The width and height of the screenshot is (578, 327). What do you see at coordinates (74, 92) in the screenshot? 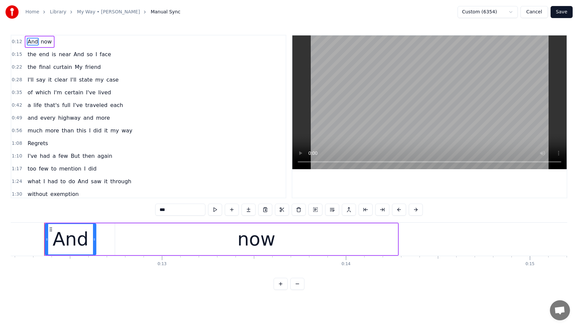
I see `span: certain` at bounding box center [74, 92].